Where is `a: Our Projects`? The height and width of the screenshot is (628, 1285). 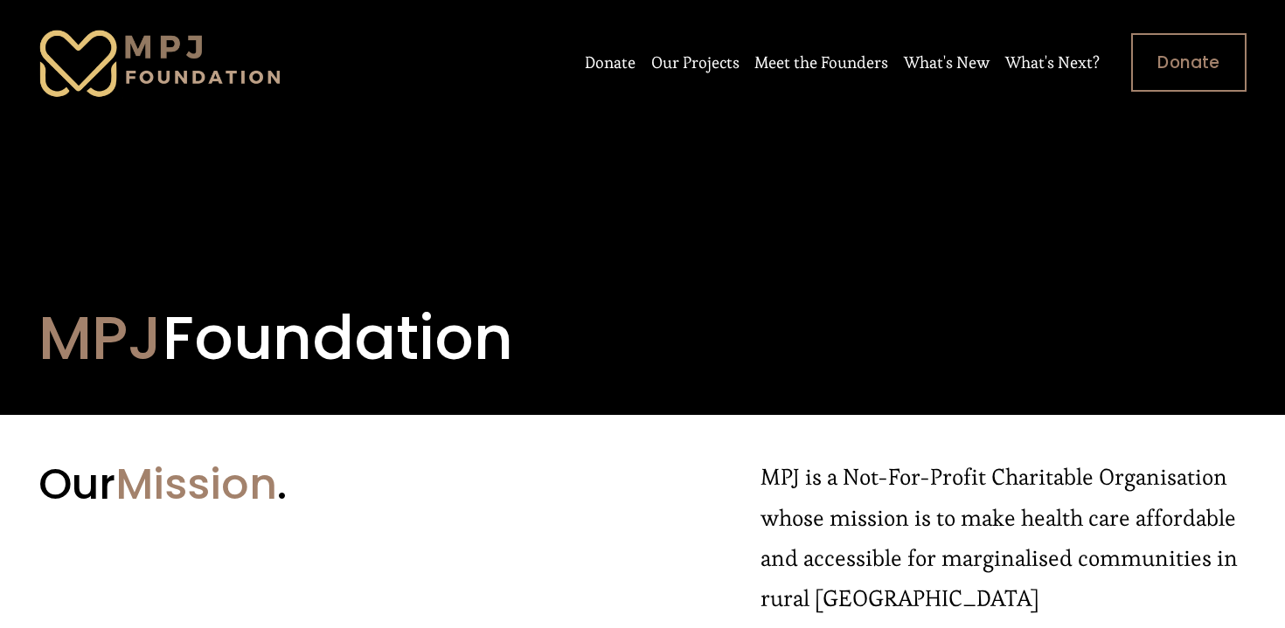 a: Our Projects is located at coordinates (695, 63).